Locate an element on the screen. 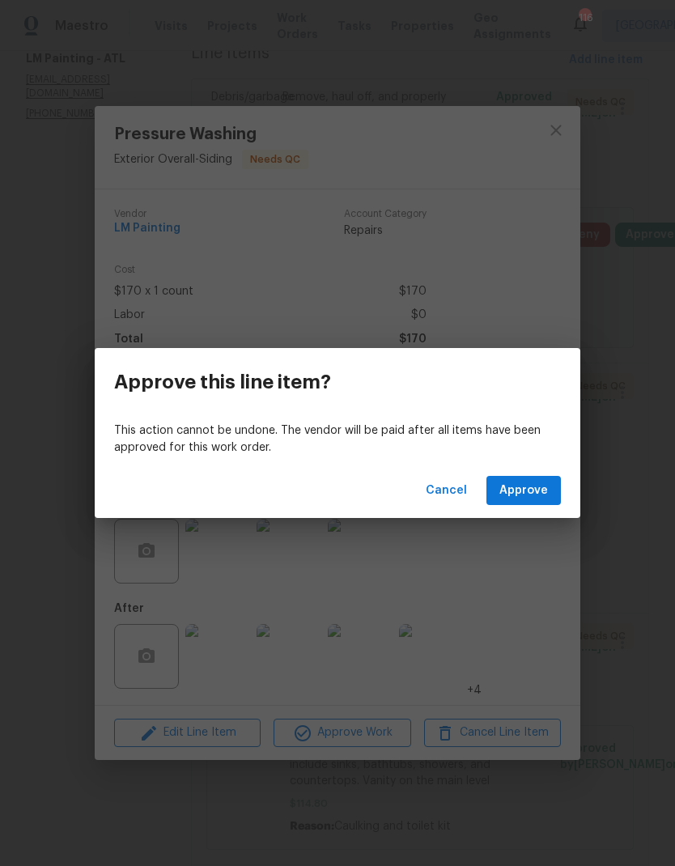  span: Approve is located at coordinates (524, 491).